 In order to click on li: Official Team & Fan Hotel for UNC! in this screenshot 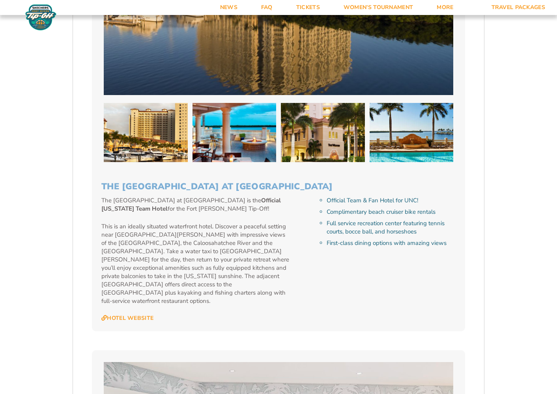, I will do `click(391, 200)`.